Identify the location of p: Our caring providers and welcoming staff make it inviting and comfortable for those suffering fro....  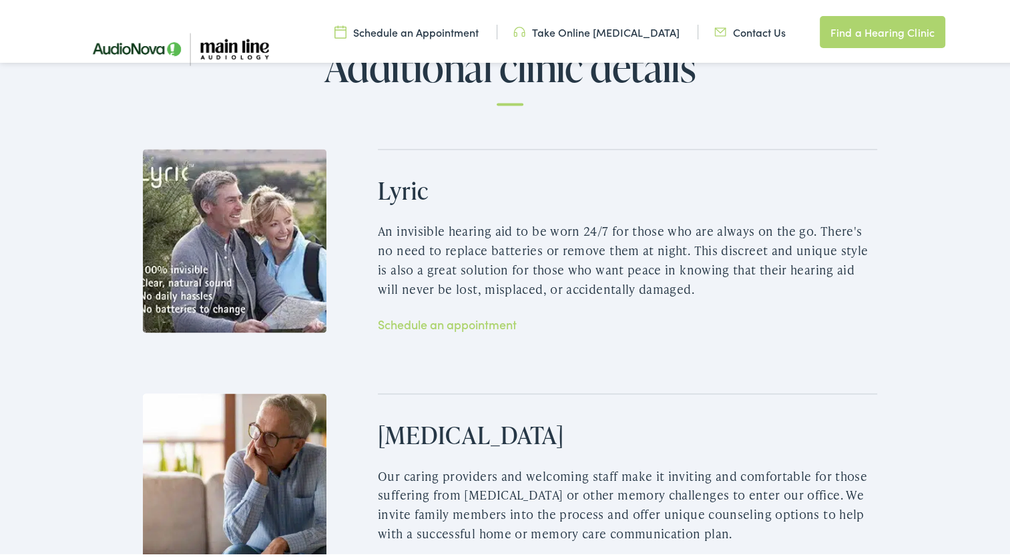
(627, 502).